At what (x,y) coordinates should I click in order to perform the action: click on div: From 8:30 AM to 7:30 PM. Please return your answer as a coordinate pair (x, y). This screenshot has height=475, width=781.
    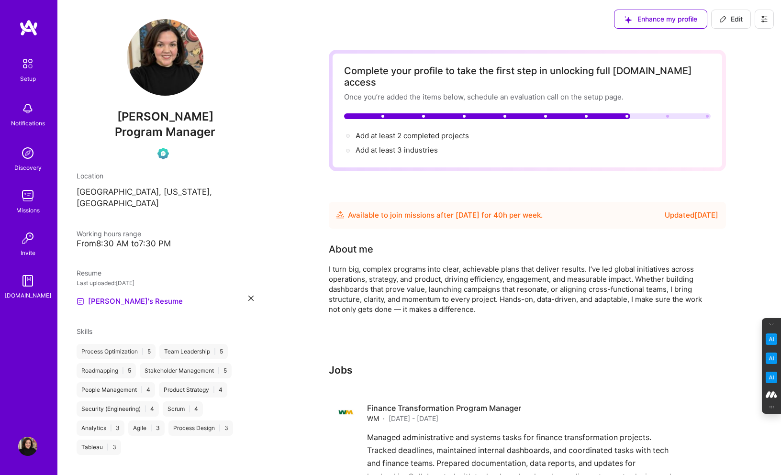
    Looking at the image, I should click on (165, 244).